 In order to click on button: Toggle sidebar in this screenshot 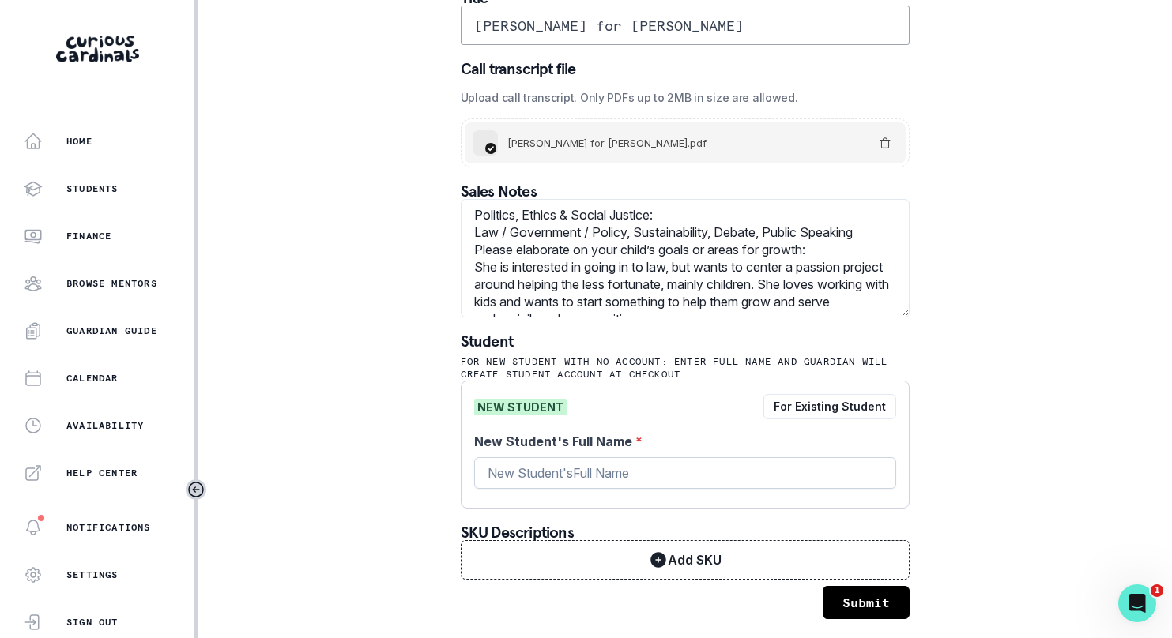, I will do `click(196, 490)`.